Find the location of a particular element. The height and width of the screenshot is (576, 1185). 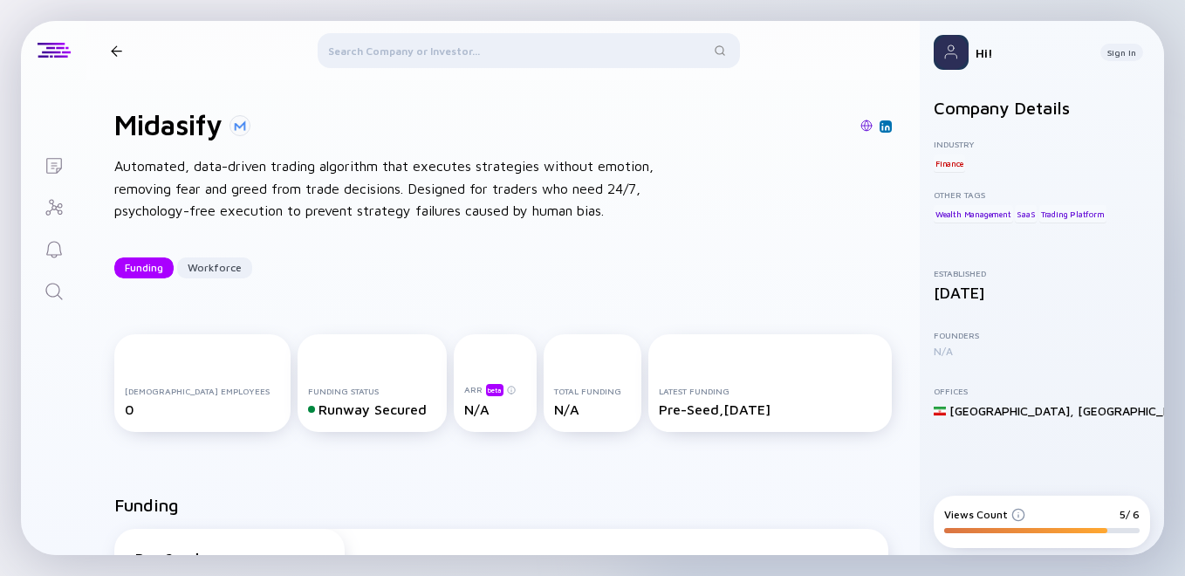

div: Funding Status is located at coordinates (373, 391).